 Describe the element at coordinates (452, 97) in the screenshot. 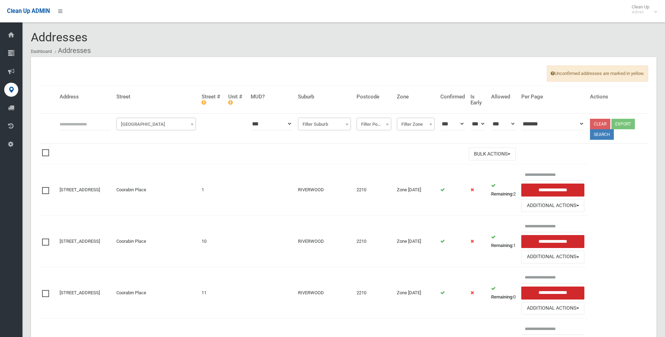

I see `h4: Confirmed` at that location.